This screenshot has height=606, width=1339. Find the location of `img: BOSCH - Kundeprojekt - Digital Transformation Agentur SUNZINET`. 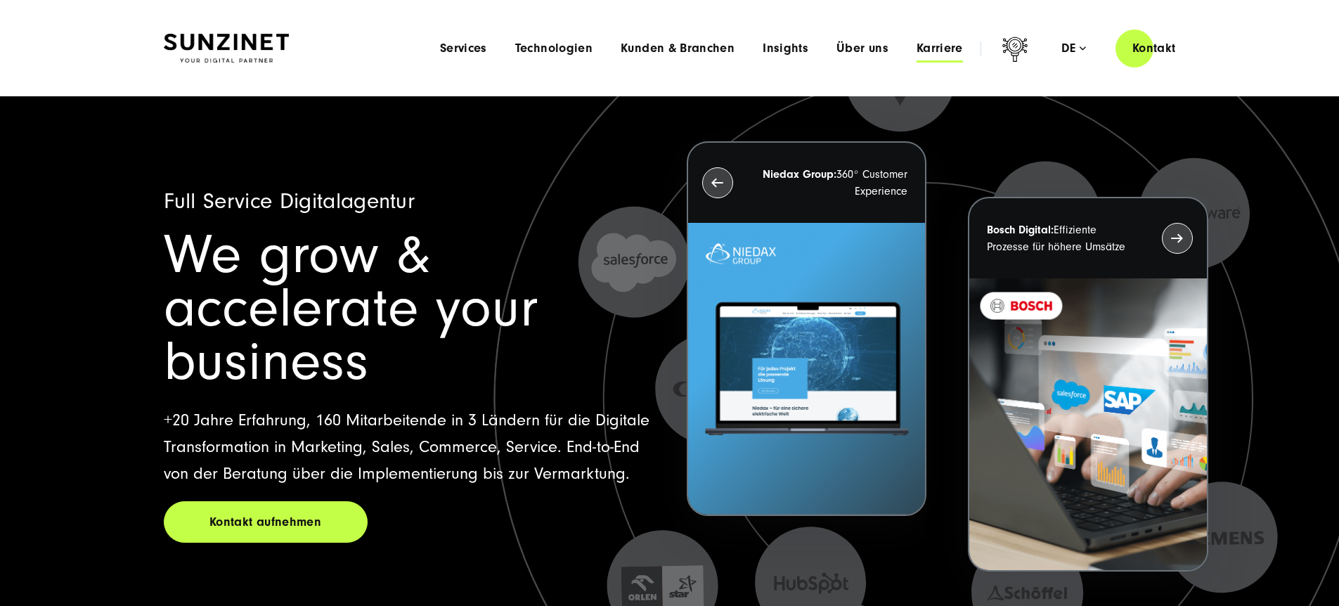

img: BOSCH - Kundeprojekt - Digital Transformation Agentur SUNZINET is located at coordinates (1087, 424).